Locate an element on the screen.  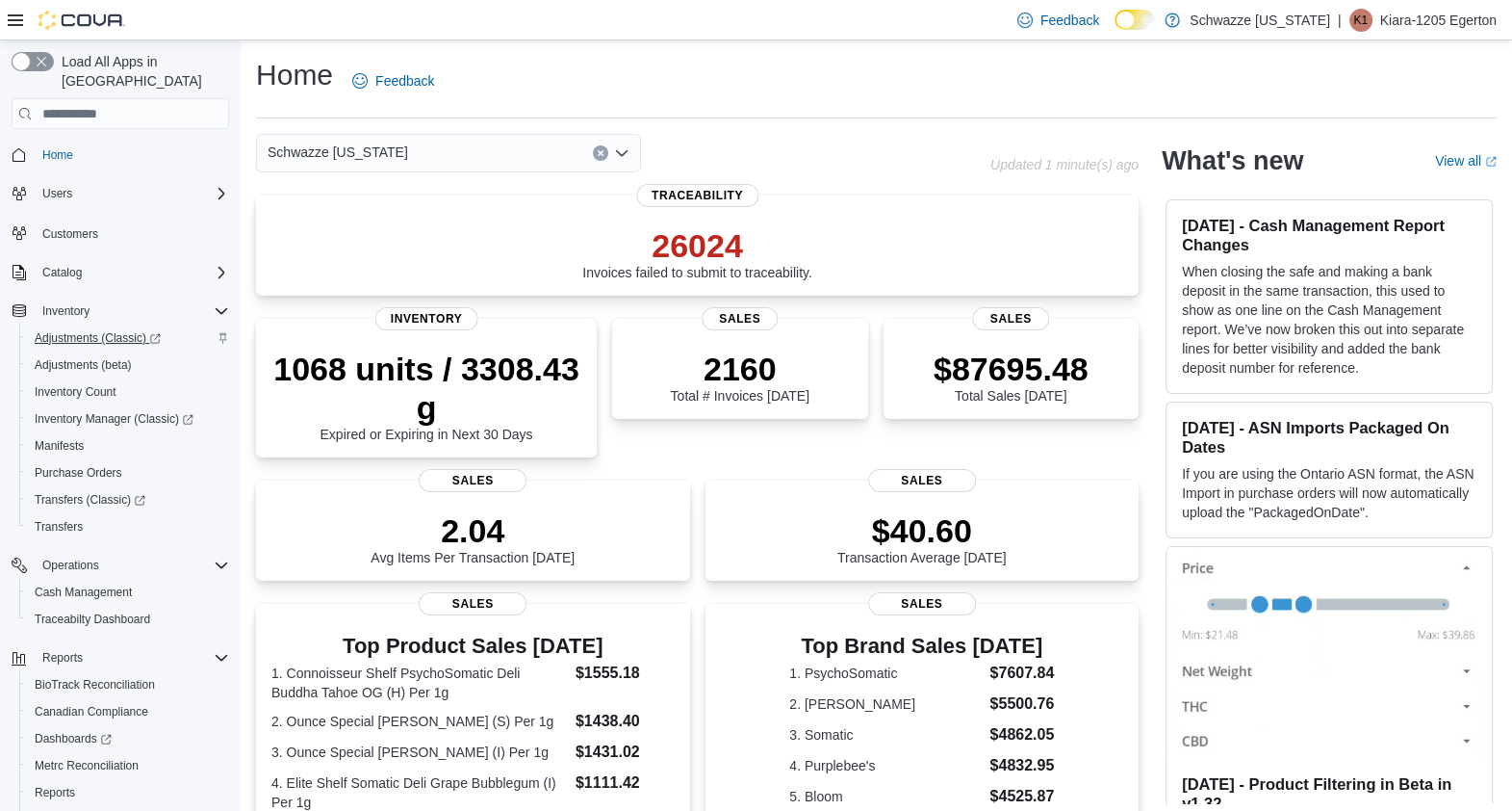
span: Transfers is located at coordinates (59, 527).